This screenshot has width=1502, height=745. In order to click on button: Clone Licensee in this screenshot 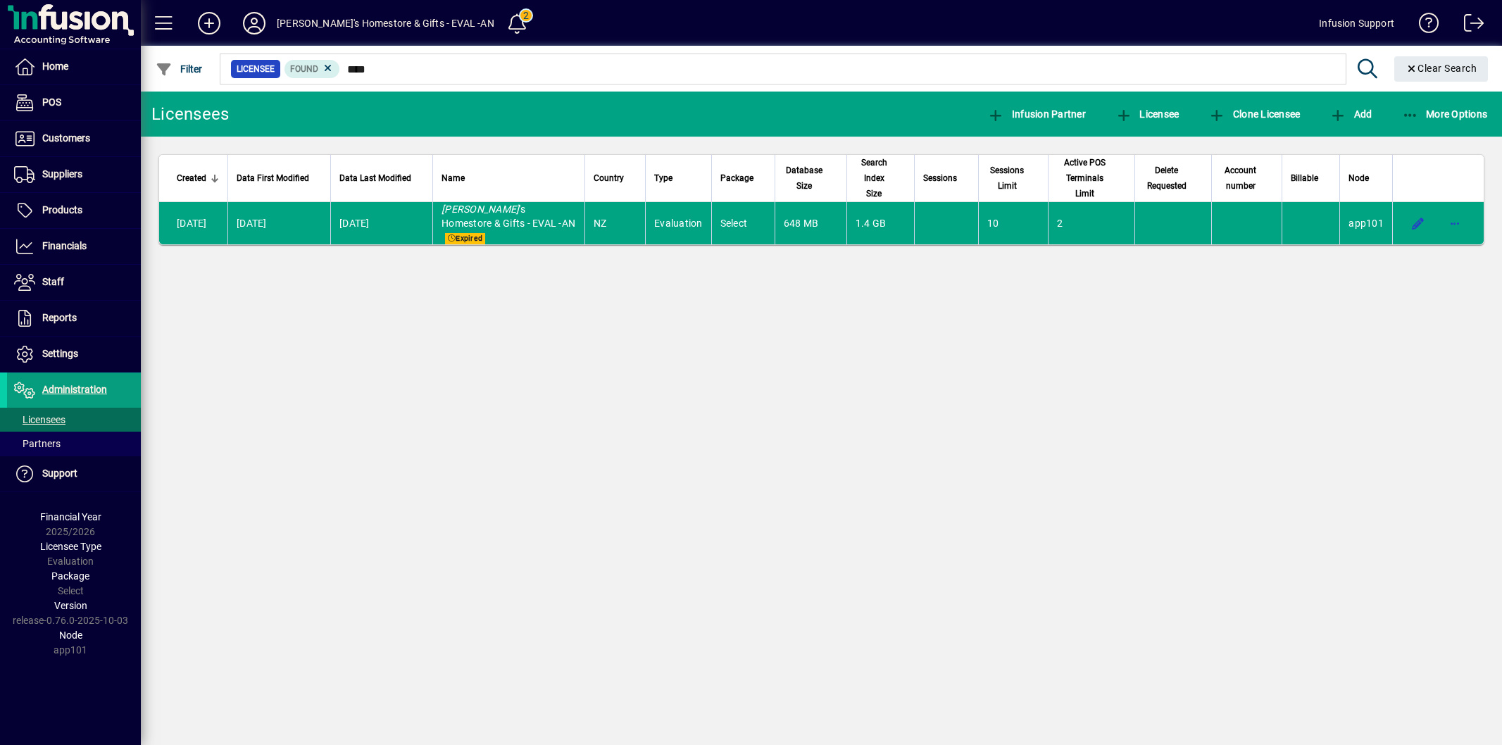, I will do `click(1254, 114)`.